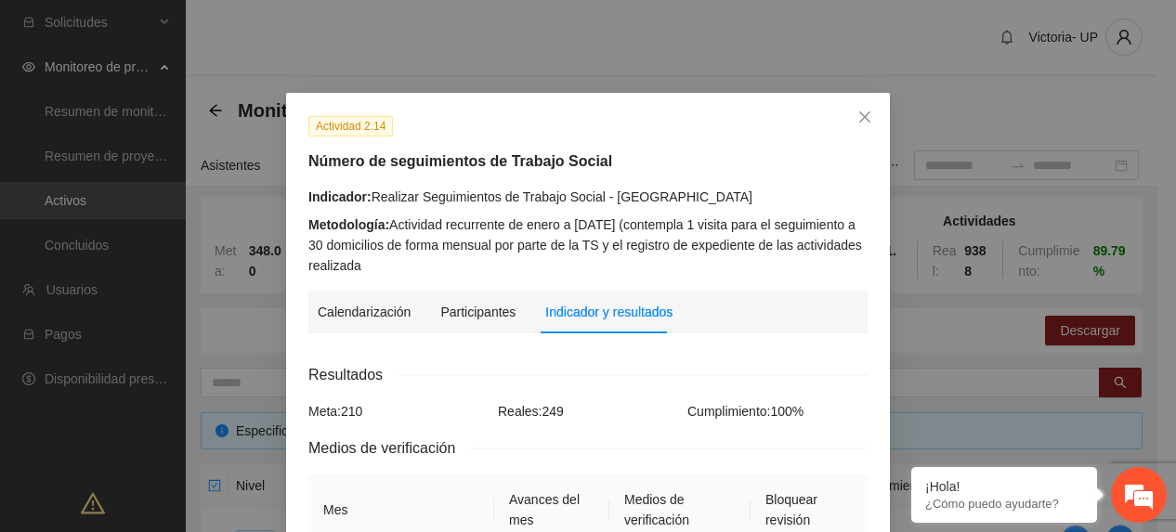 The image size is (1176, 532). Describe the element at coordinates (1004, 503) in the screenshot. I see `p: ¿Cómo puedo ayudarte?` at that location.